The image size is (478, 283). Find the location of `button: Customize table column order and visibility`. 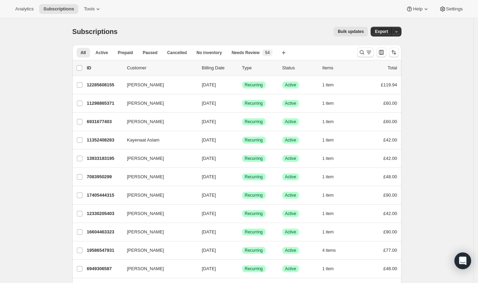

button: Customize table column order and visibility is located at coordinates (381, 52).